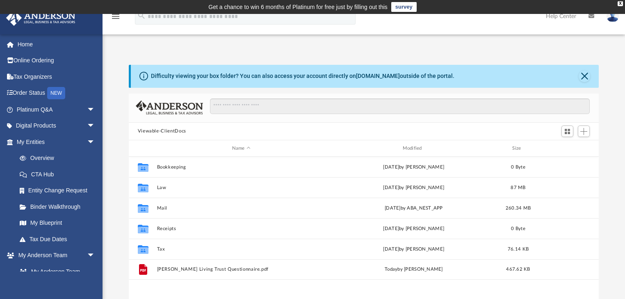 This screenshot has height=299, width=625. I want to click on div: NEW, so click(56, 93).